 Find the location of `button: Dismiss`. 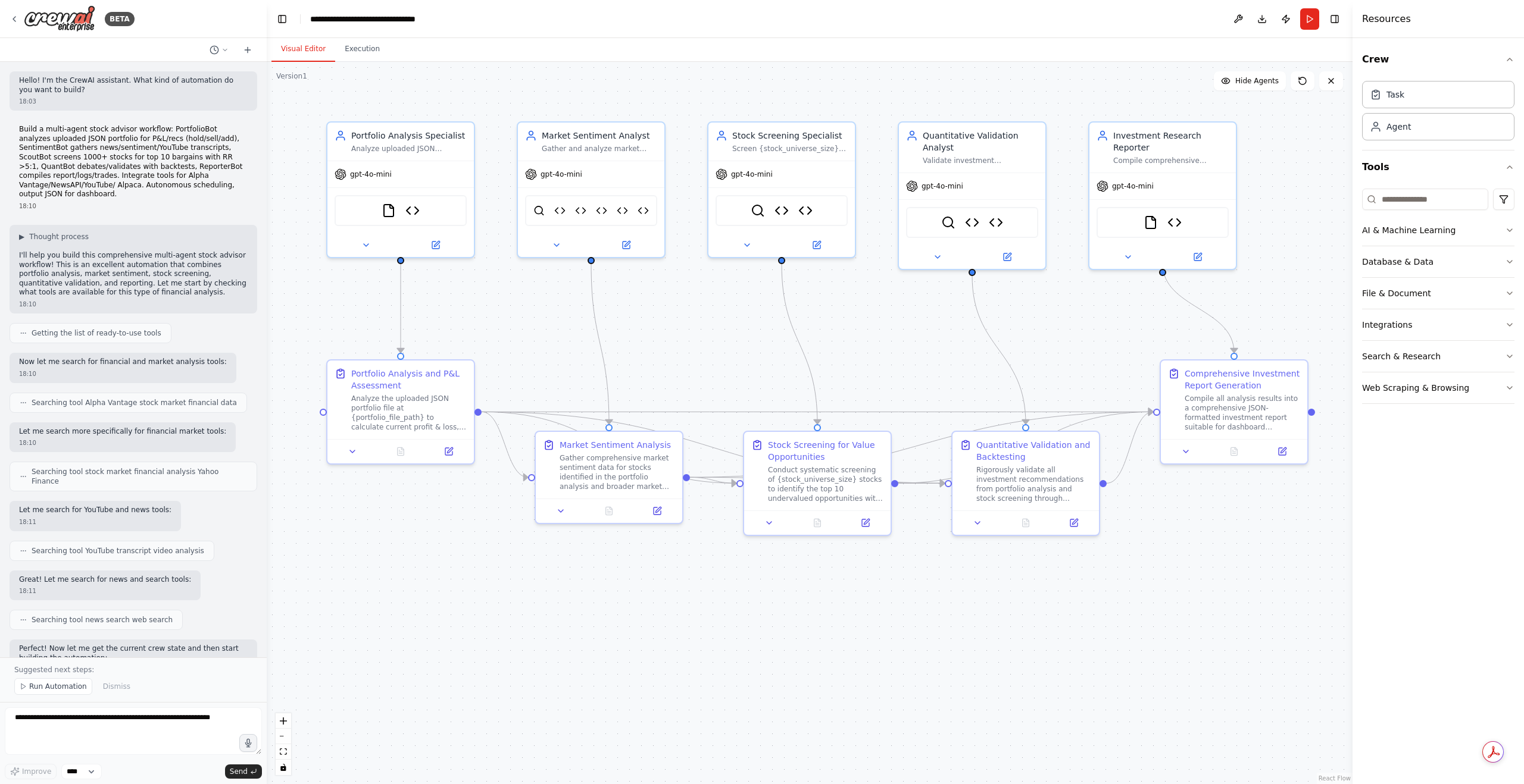

button: Dismiss is located at coordinates (116, 687).